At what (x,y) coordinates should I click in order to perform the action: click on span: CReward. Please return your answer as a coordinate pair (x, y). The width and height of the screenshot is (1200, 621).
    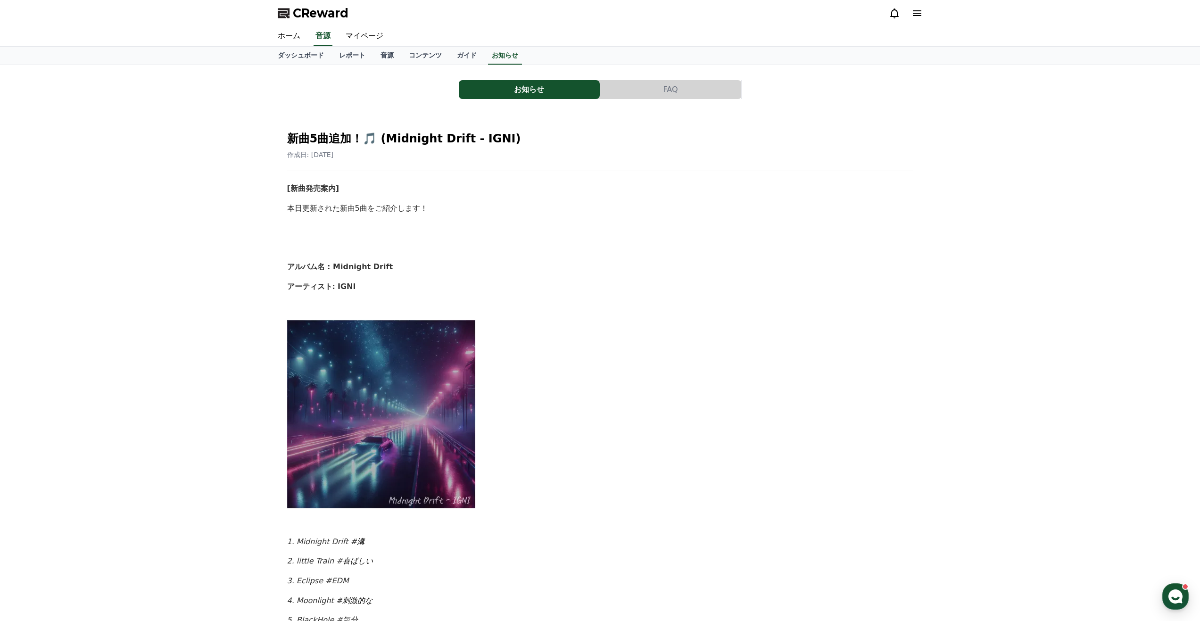
    Looking at the image, I should click on (321, 13).